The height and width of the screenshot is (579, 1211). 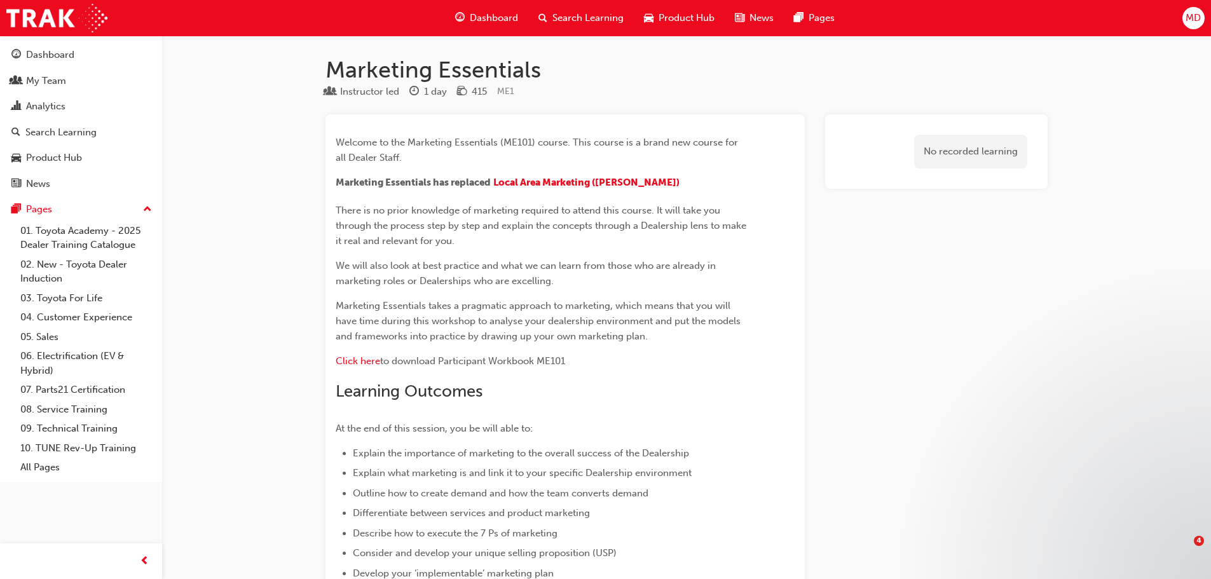 I want to click on a: 08. Service Training, so click(x=86, y=409).